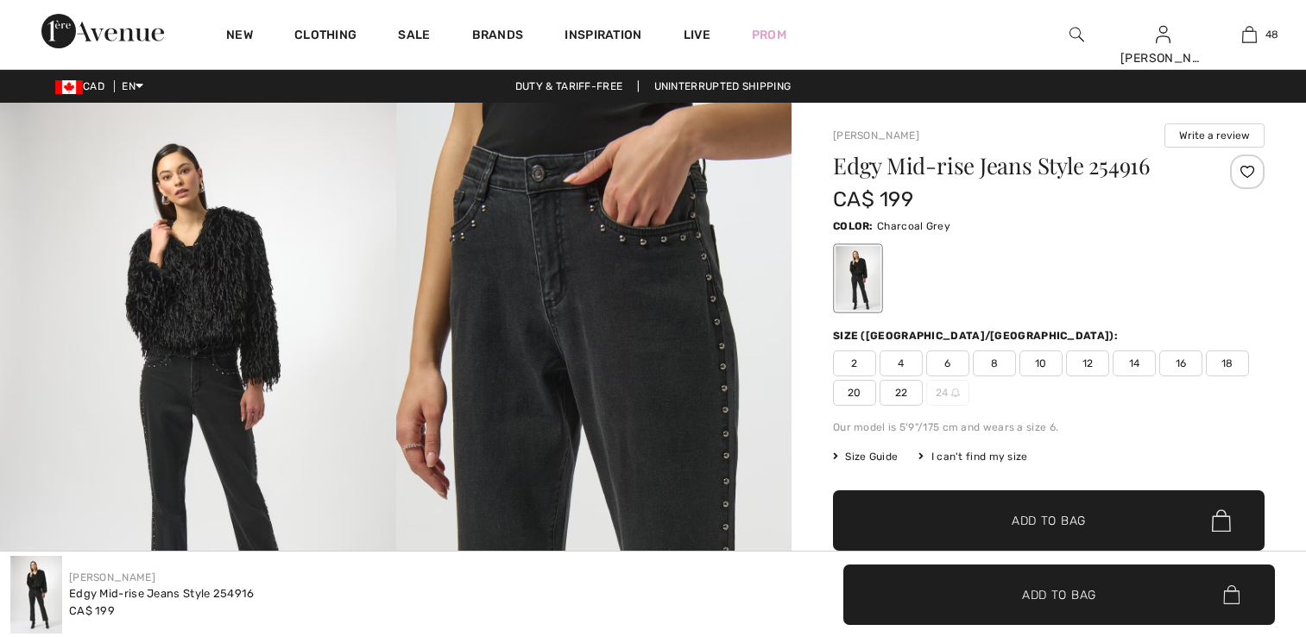 The image size is (1306, 637). Describe the element at coordinates (36, 595) in the screenshot. I see `img: Edgy Mid-Rise Jeans Style 254916` at that location.